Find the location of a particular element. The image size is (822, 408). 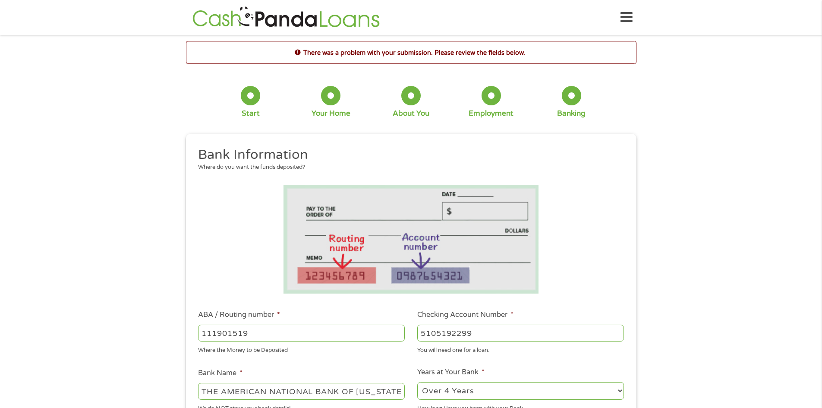

img: Routing number location is located at coordinates (411, 239).